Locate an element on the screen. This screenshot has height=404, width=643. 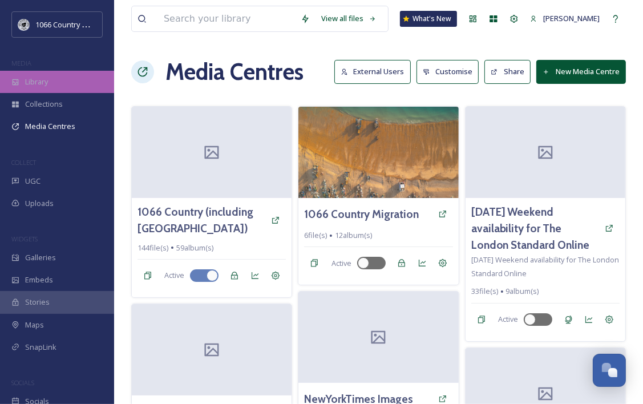
span: 59 album(s) is located at coordinates (195, 248).